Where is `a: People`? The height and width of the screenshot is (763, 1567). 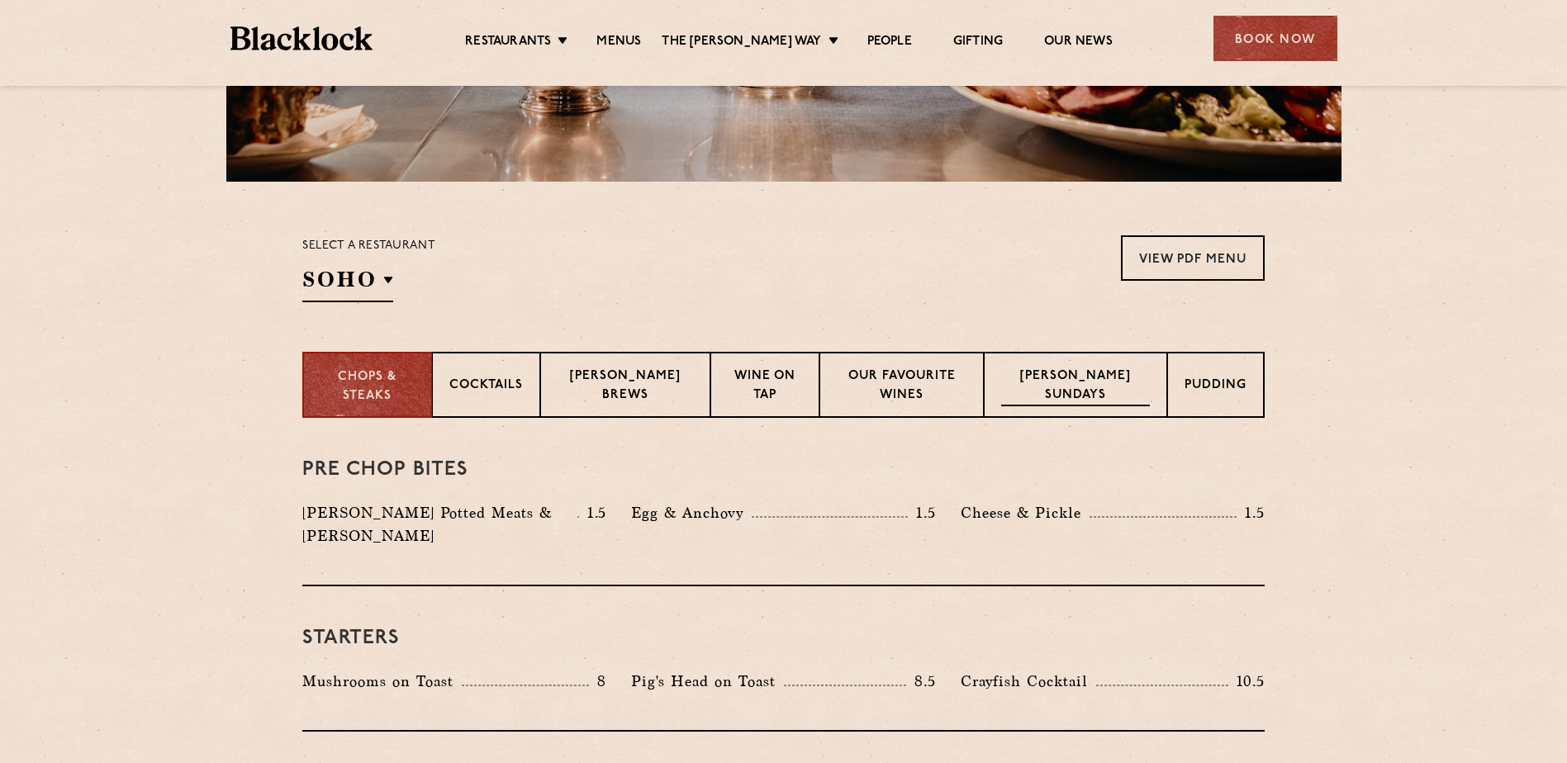 a: People is located at coordinates (890, 43).